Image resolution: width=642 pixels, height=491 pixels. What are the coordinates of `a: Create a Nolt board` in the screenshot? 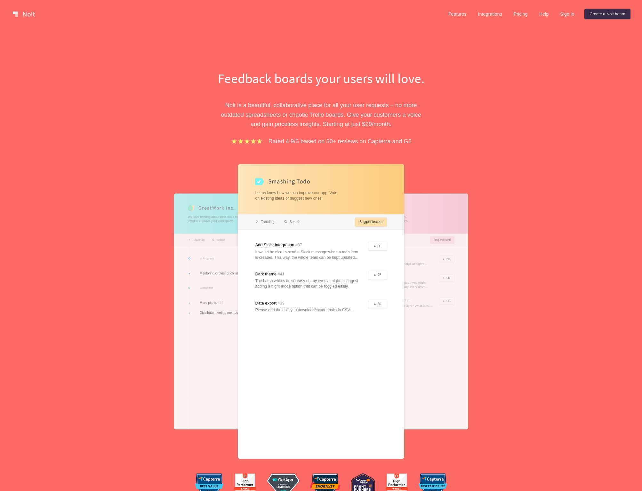 It's located at (607, 14).